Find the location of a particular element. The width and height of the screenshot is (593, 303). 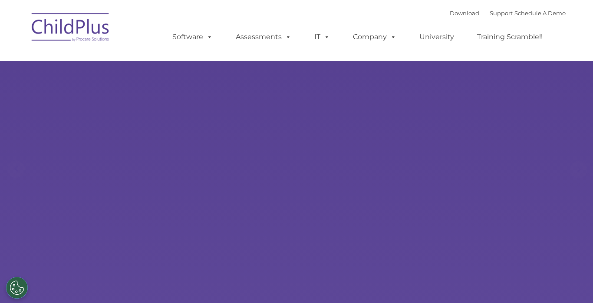

div: Chat Widget is located at coordinates (572, 282).